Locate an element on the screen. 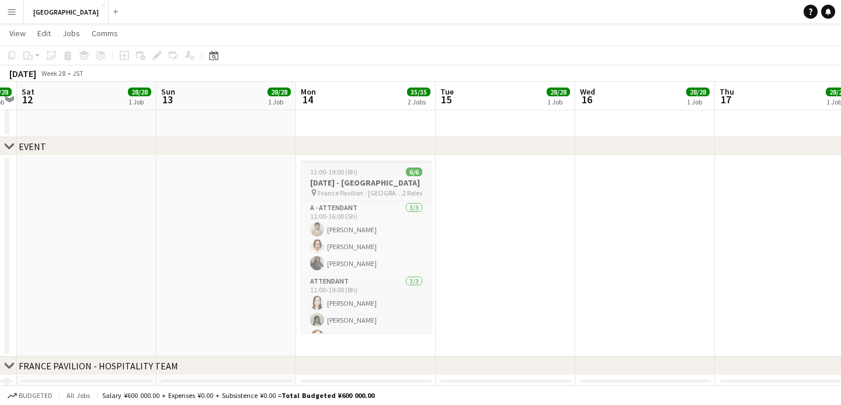  a: View is located at coordinates (18, 33).